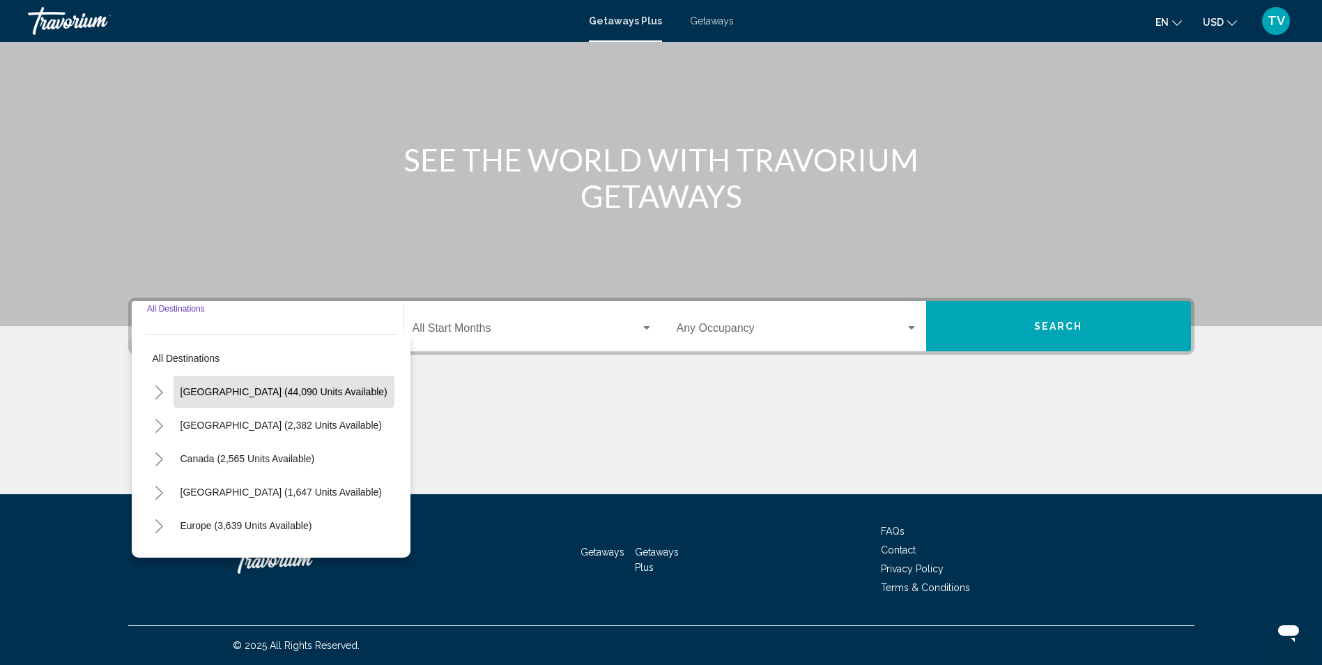 This screenshot has height=665, width=1322. I want to click on button: All destinations, so click(271, 358).